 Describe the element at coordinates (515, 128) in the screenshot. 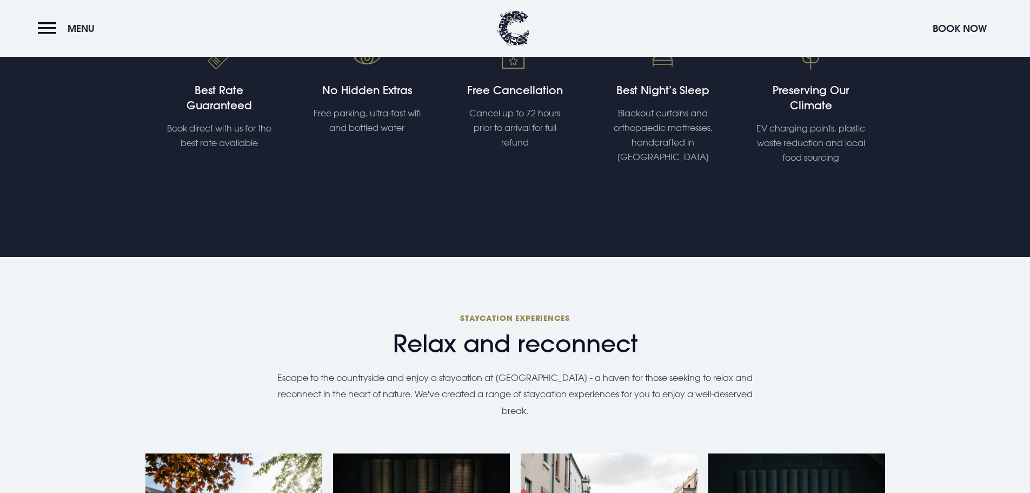

I see `p: Cancel up to 72 hours prior to arrival for full refund` at that location.